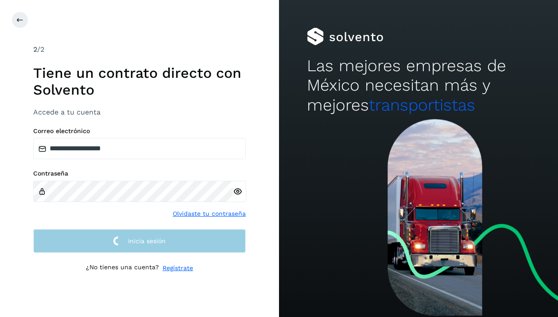 Image resolution: width=558 pixels, height=317 pixels. I want to click on a: Olvidaste tu contraseña, so click(209, 214).